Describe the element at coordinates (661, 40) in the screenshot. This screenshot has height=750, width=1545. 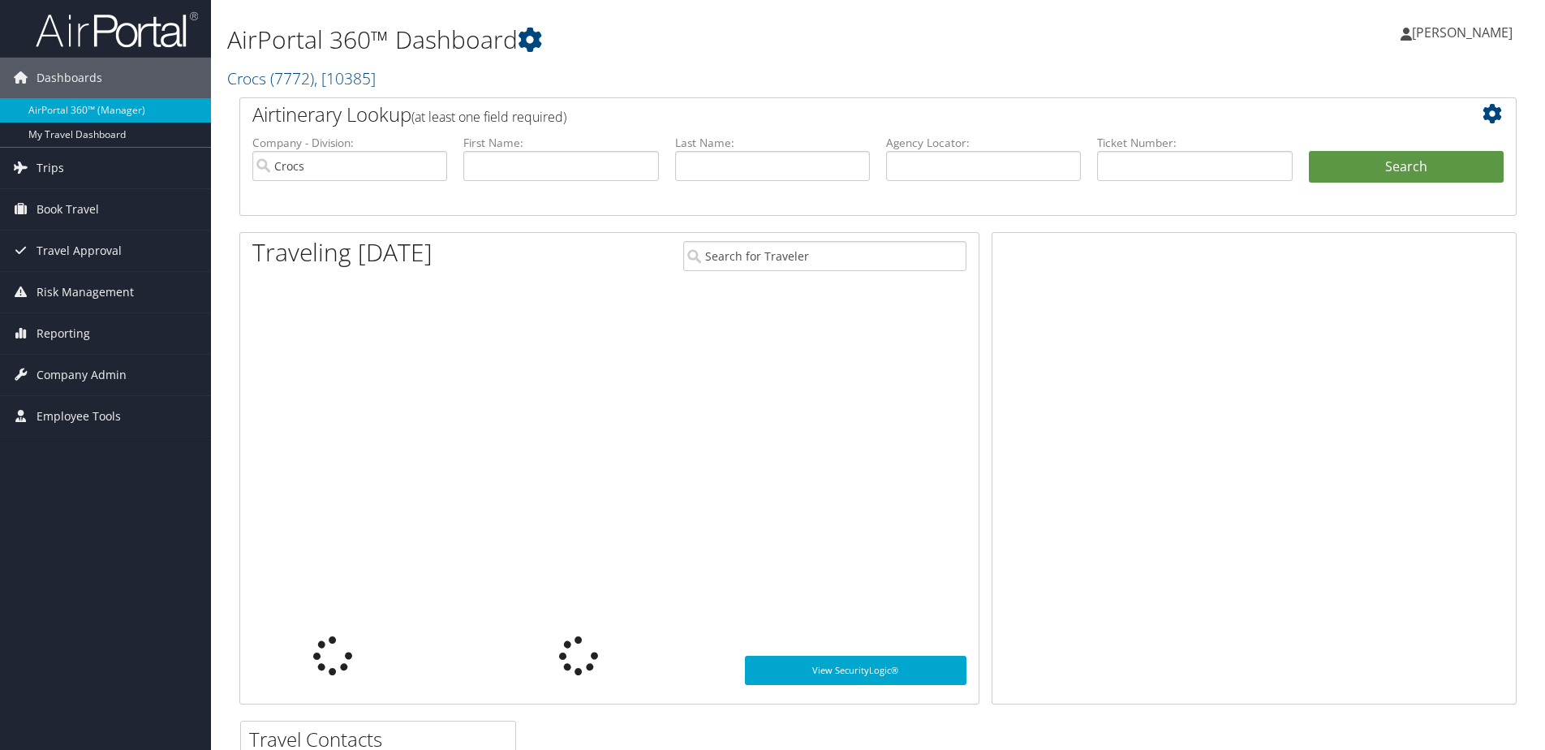
I see `h1: AirPortal 360™ Dashboard` at that location.